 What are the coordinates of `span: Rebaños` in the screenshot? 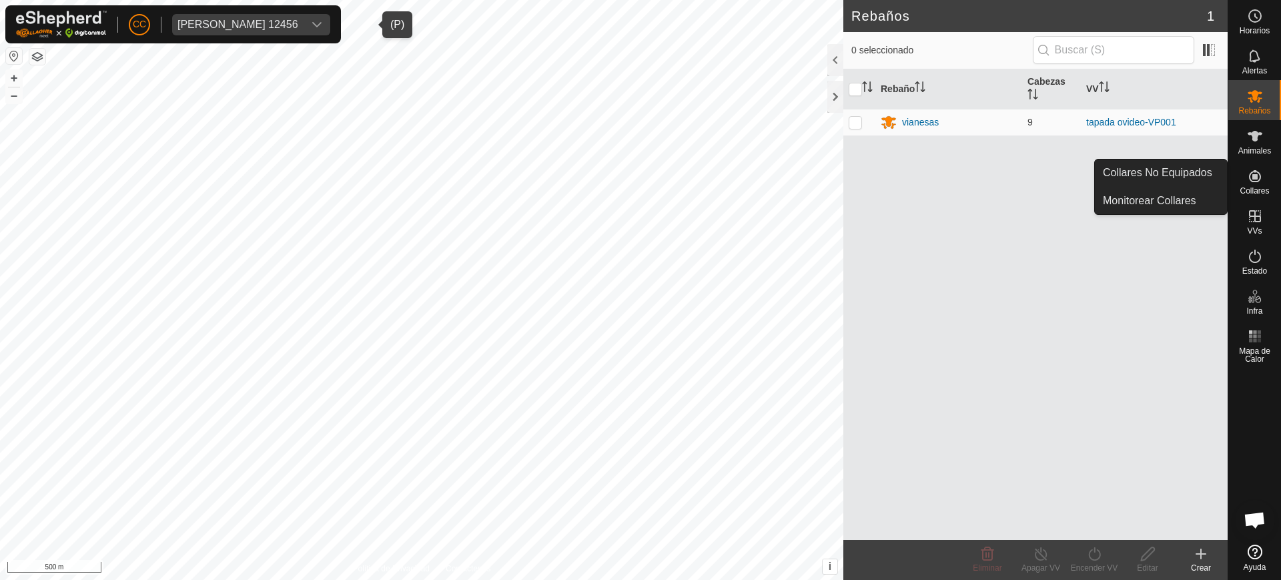 It's located at (1254, 111).